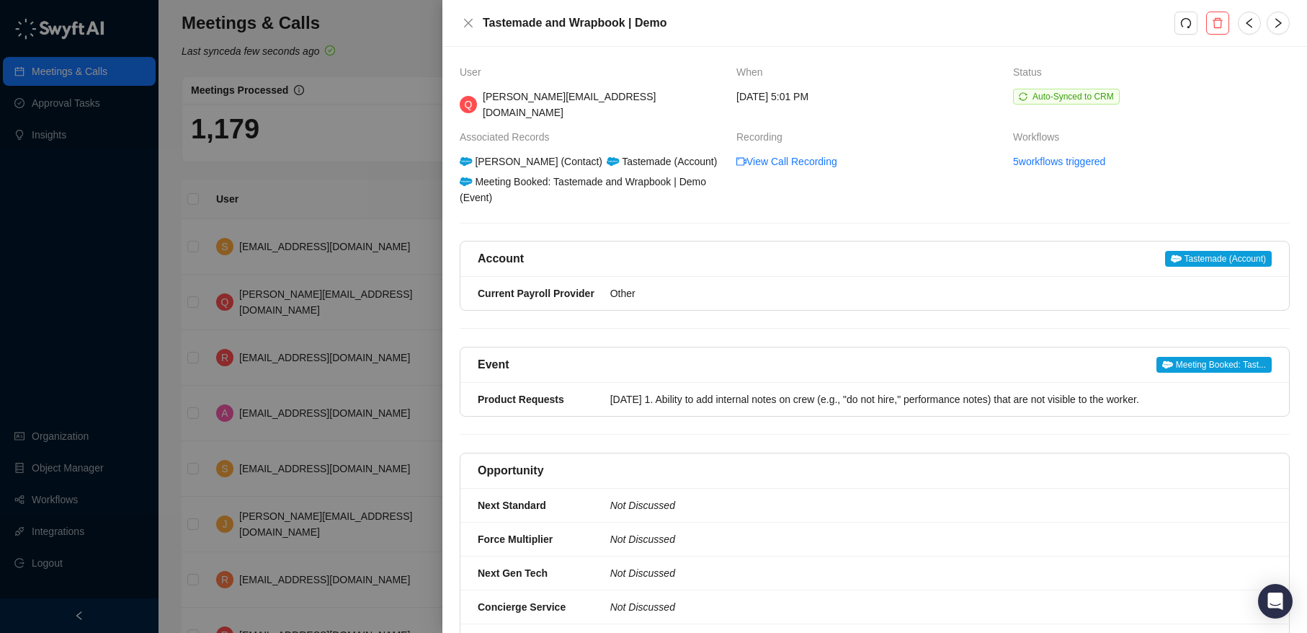  Describe the element at coordinates (512, 573) in the screenshot. I see `strong: Next Gen Tech` at that location.